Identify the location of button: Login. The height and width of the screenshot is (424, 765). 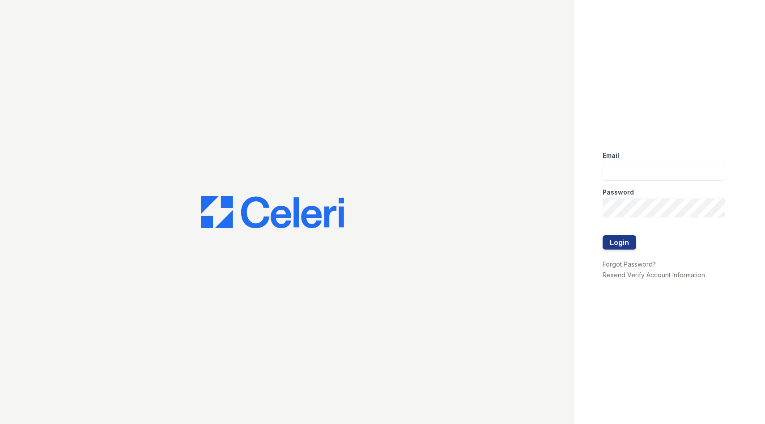
(619, 242).